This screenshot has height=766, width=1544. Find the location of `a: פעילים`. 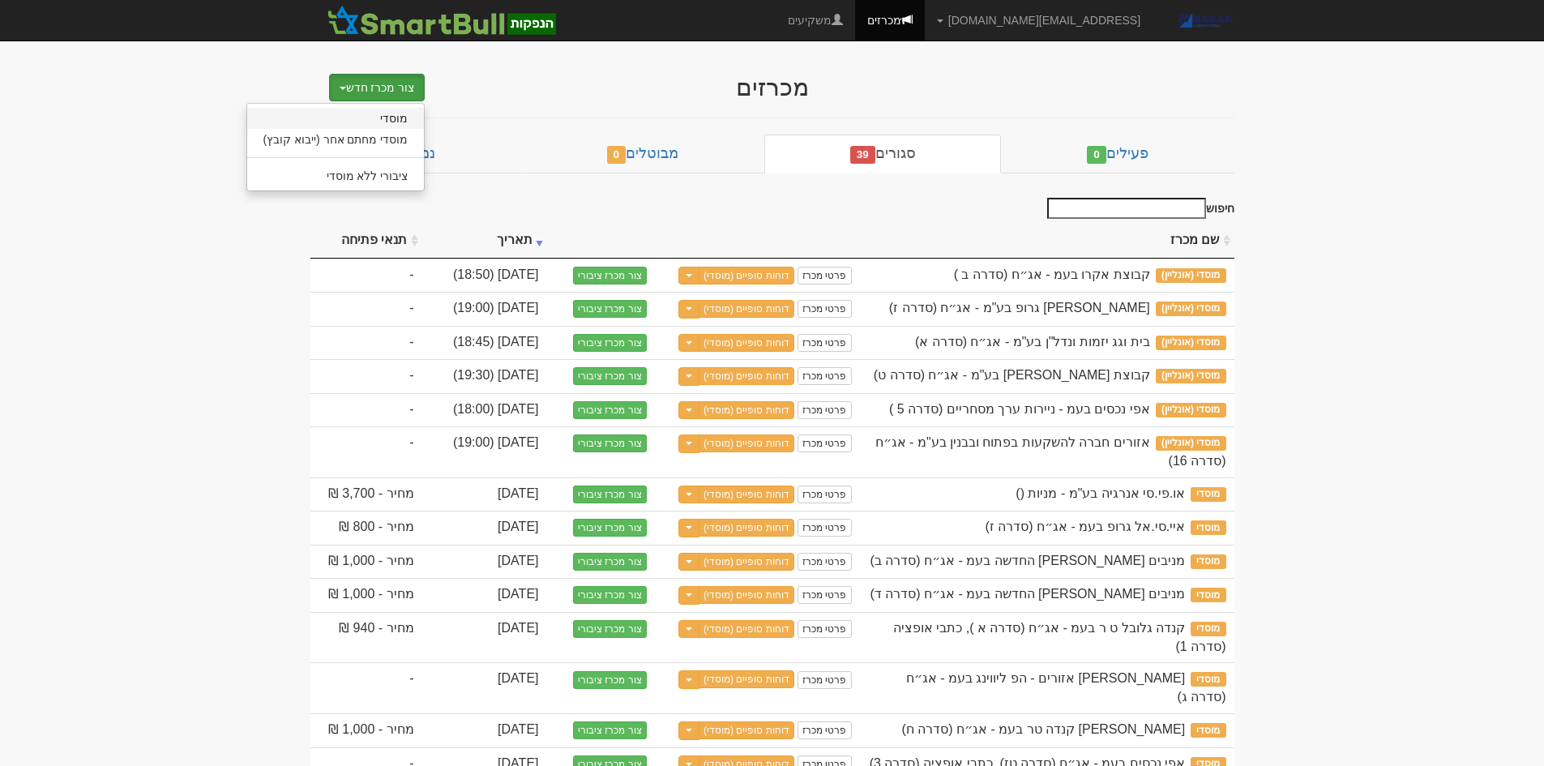

a: פעילים is located at coordinates (1117, 154).